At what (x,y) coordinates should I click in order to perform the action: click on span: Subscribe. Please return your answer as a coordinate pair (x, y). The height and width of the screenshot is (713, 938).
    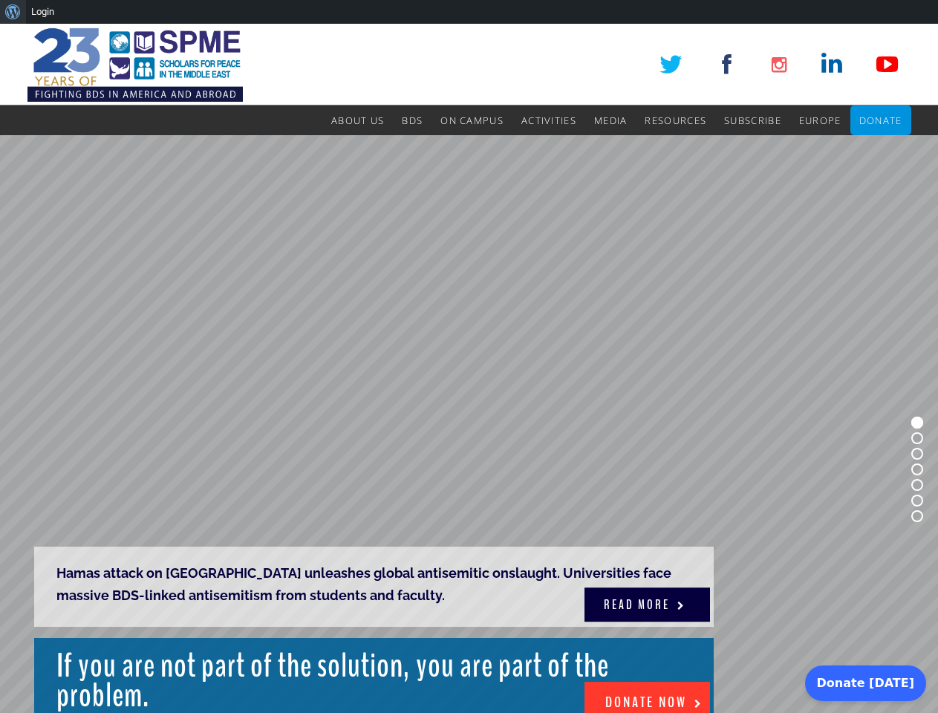
    Looking at the image, I should click on (753, 120).